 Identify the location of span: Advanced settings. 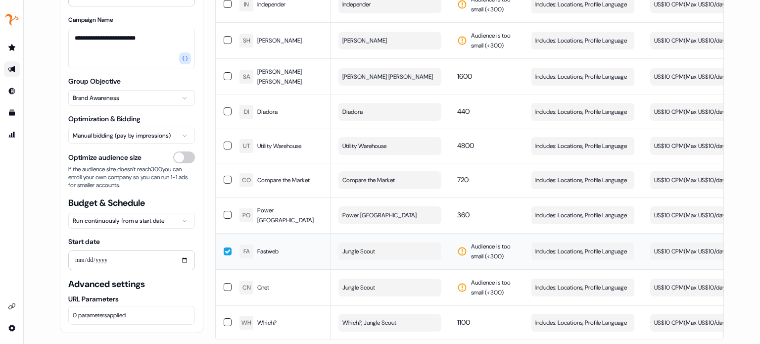
(132, 284).